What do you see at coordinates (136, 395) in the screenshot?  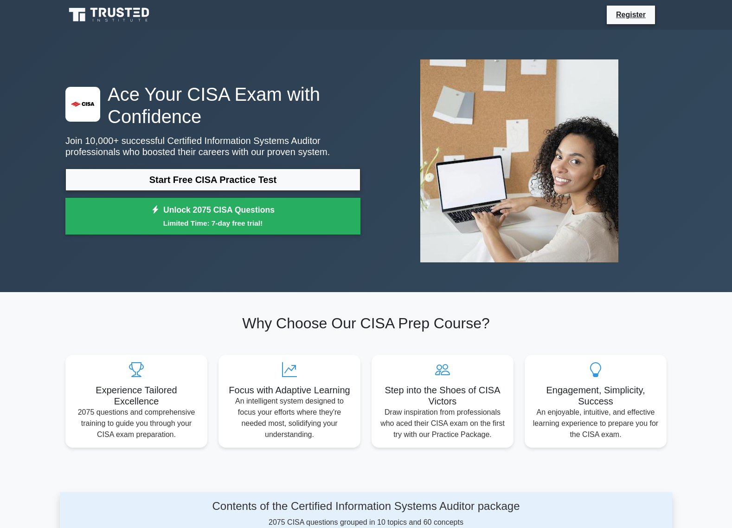 I see `h5: Experience Tailored Excellence` at bounding box center [136, 395].